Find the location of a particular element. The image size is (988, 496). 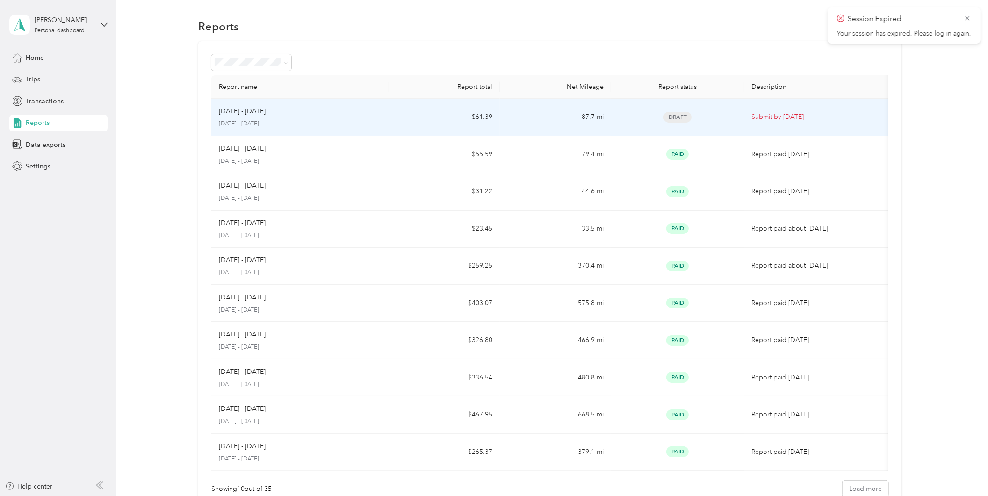

div: Report status is located at coordinates (678, 87).